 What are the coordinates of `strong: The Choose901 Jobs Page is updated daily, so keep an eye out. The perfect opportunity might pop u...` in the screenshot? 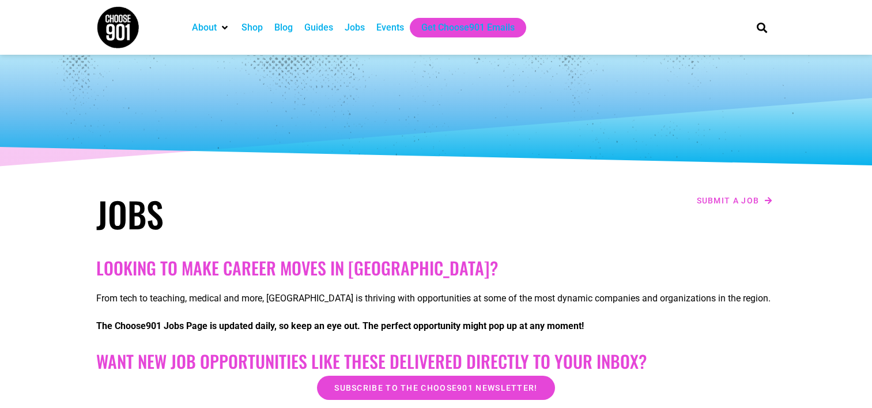 It's located at (340, 326).